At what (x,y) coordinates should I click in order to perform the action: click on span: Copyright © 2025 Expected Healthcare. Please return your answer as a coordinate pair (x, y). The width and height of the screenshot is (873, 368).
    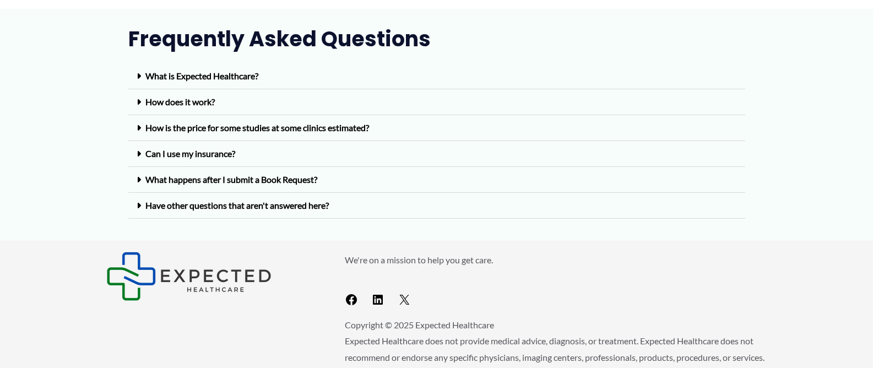
    Looking at the image, I should click on (419, 324).